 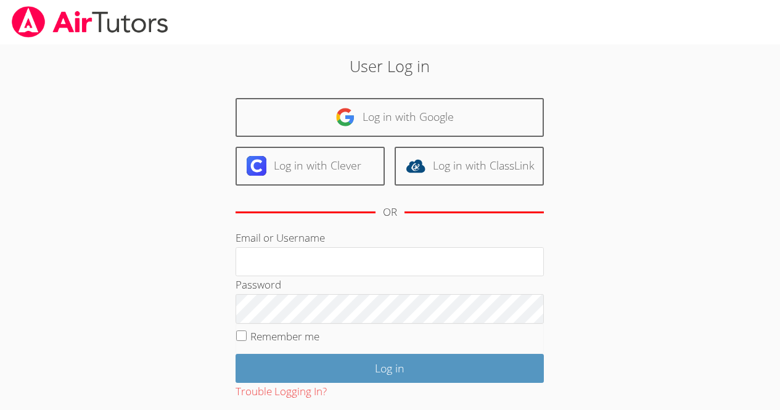 What do you see at coordinates (258, 284) in the screenshot?
I see `label: Password` at bounding box center [258, 284].